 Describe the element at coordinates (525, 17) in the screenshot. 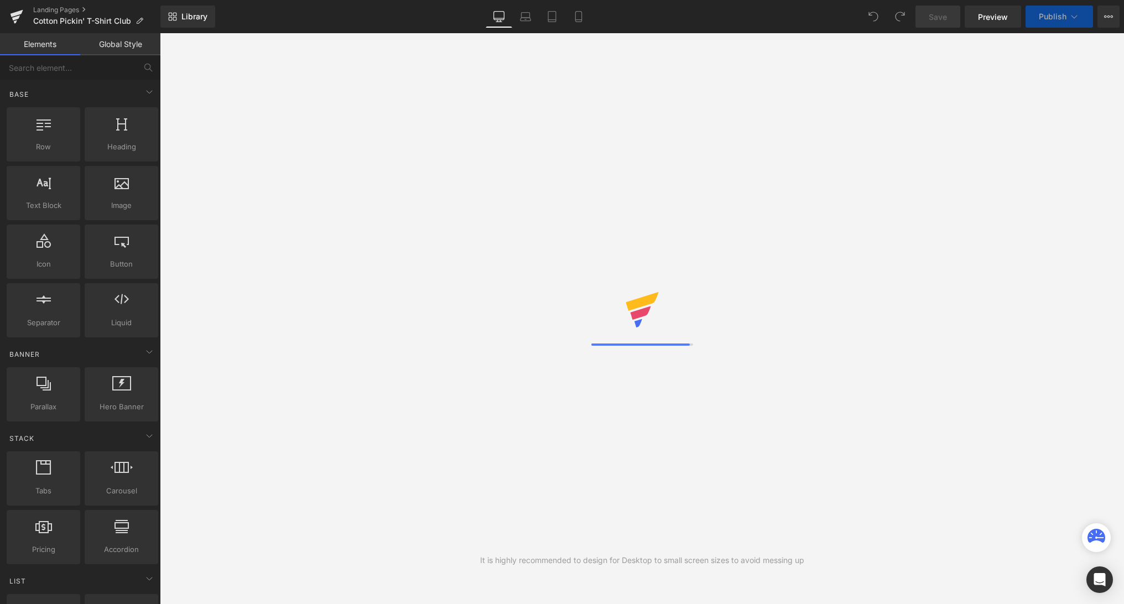

I see `a: Laptop` at that location.